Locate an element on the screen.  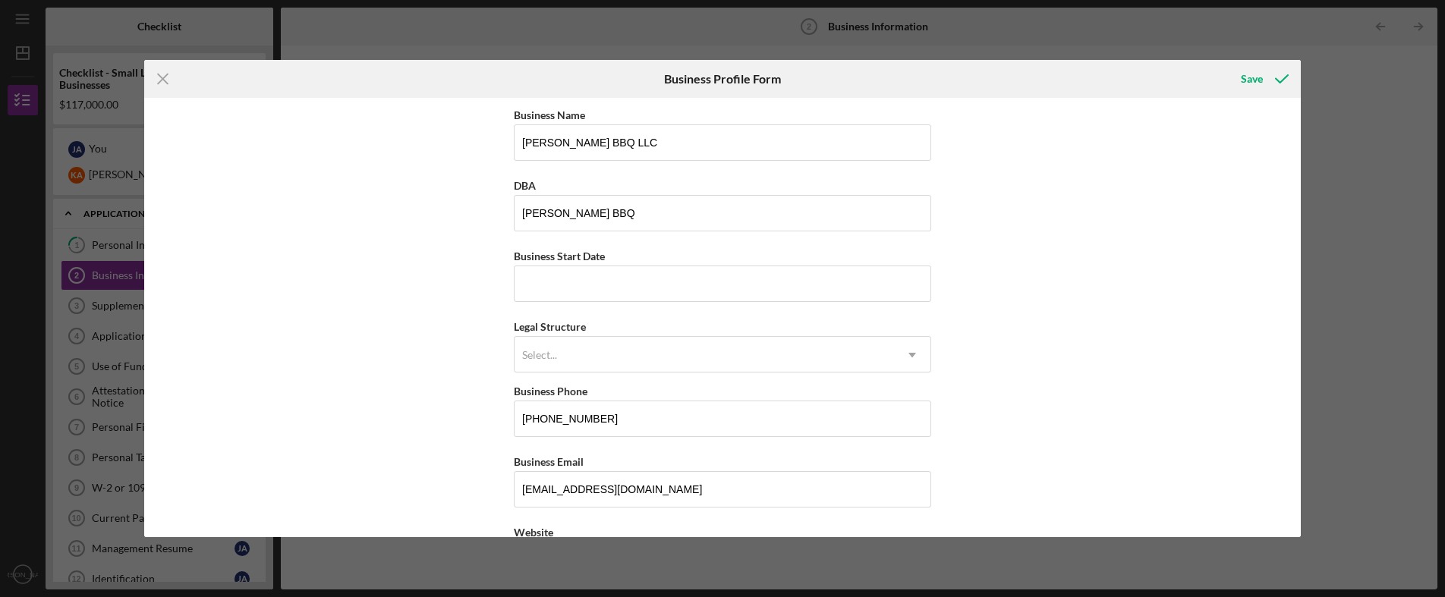
label: Website is located at coordinates (534, 532).